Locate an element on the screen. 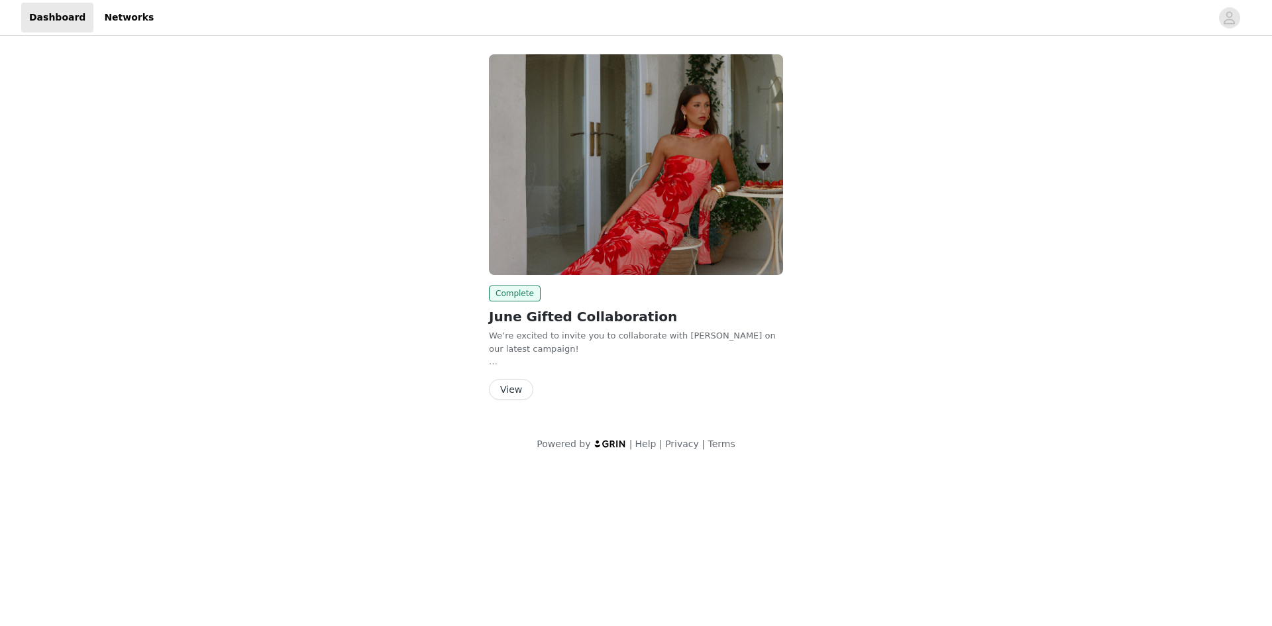  div: avatar is located at coordinates (1229, 18).